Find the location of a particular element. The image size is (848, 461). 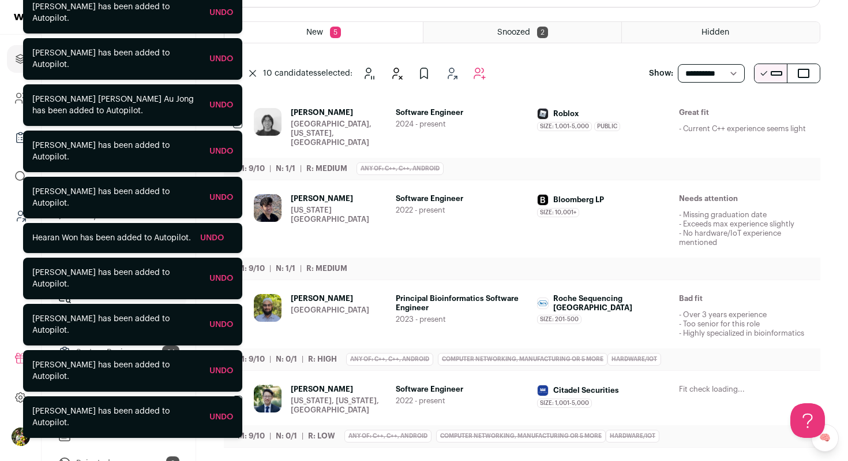

span: 2 is located at coordinates (542, 32).